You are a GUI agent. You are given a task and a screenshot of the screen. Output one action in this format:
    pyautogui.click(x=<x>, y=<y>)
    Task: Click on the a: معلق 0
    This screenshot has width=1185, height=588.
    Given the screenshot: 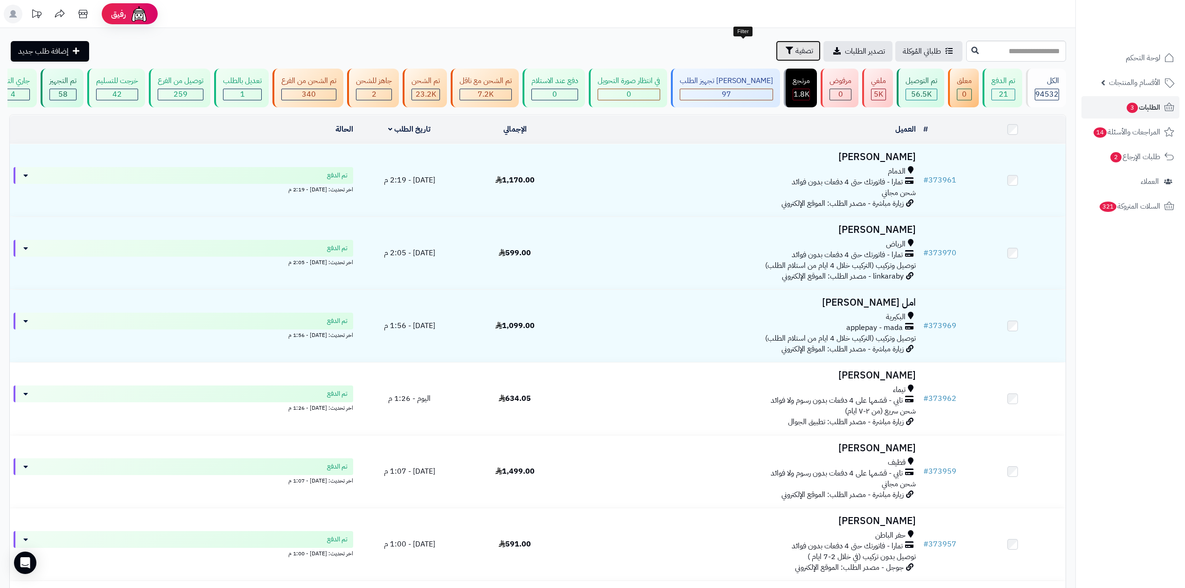 What is the action you would take?
    pyautogui.click(x=963, y=88)
    